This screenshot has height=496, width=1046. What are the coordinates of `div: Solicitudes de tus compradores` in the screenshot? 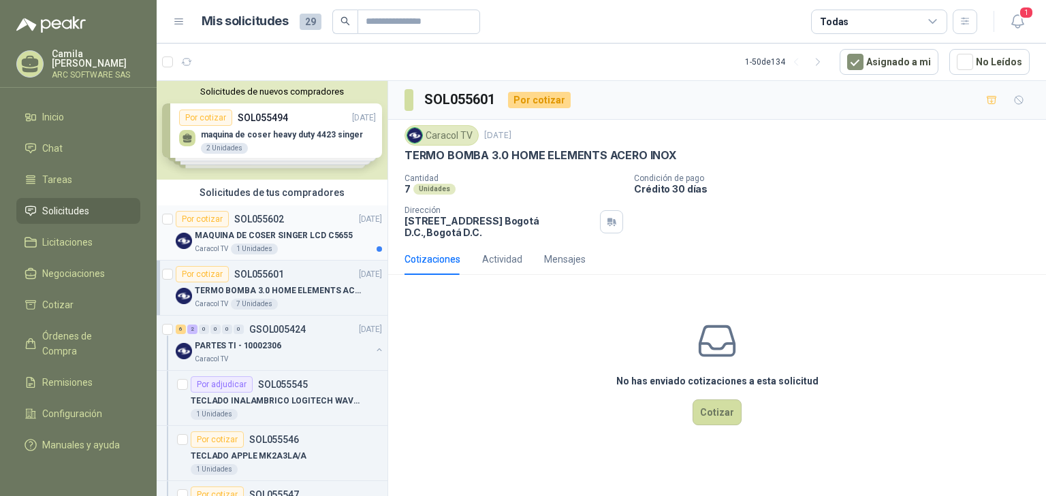 It's located at (272, 193).